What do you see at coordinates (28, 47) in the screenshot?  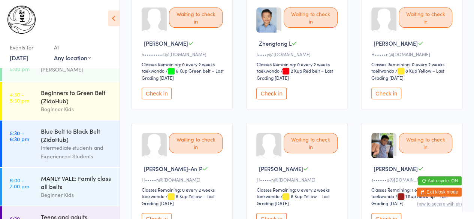 I see `div: Events for` at bounding box center [28, 47].